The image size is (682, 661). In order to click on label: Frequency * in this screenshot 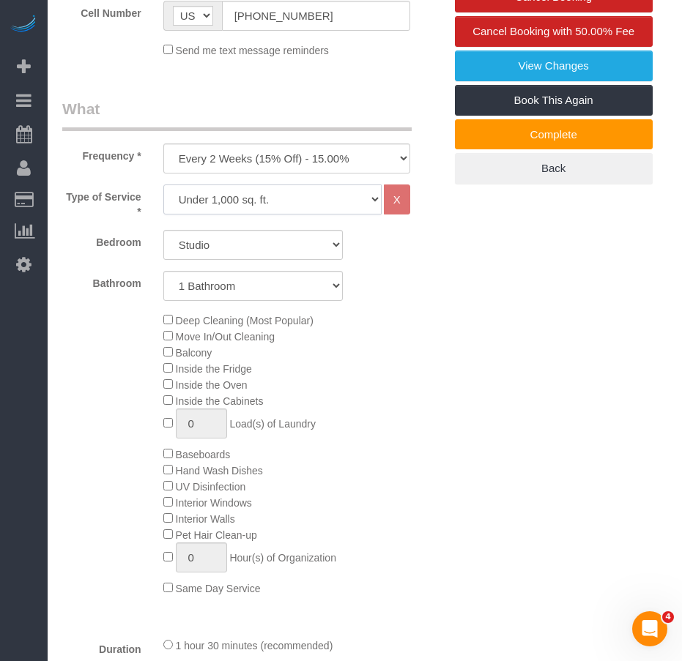, I will do `click(102, 153)`.